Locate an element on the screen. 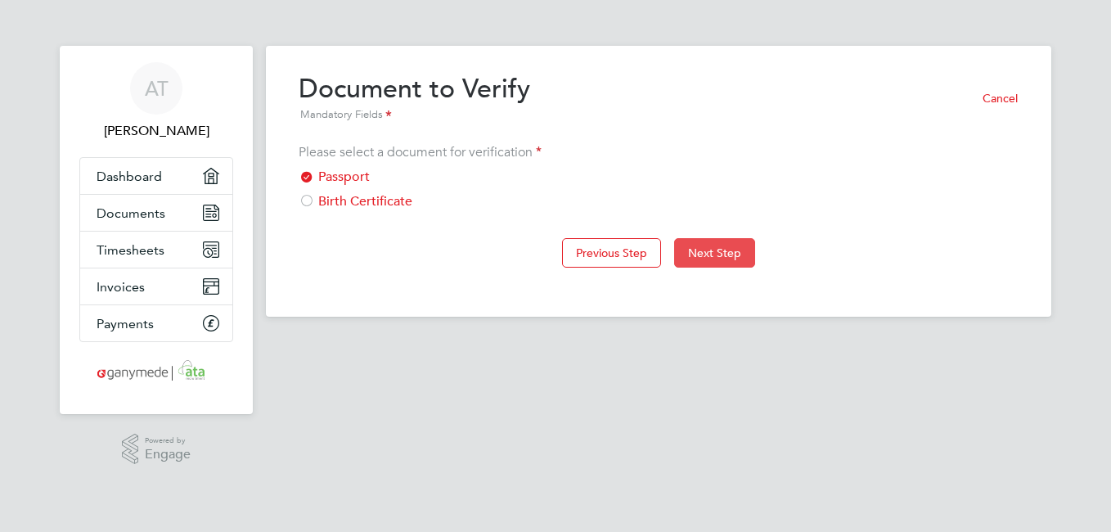 Image resolution: width=1111 pixels, height=532 pixels. a: Payments is located at coordinates (156, 323).